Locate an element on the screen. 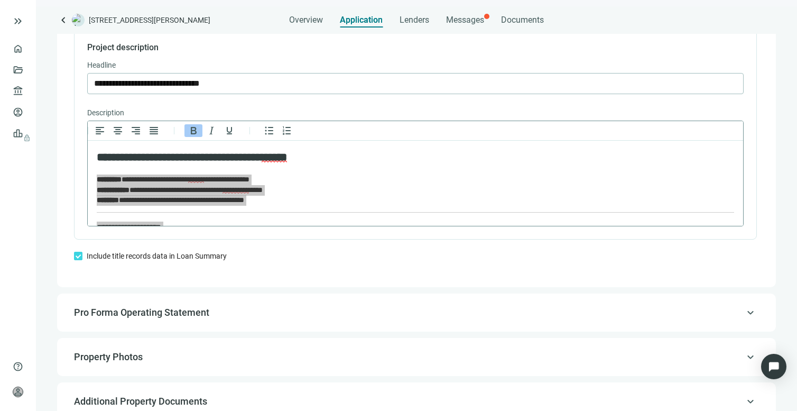 This screenshot has height=411, width=797. span: Overview is located at coordinates (306, 20).